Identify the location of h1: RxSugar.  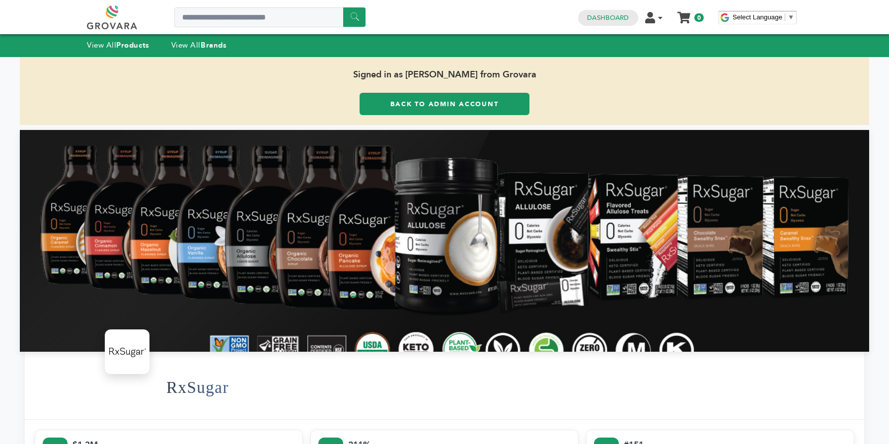
(198, 388).